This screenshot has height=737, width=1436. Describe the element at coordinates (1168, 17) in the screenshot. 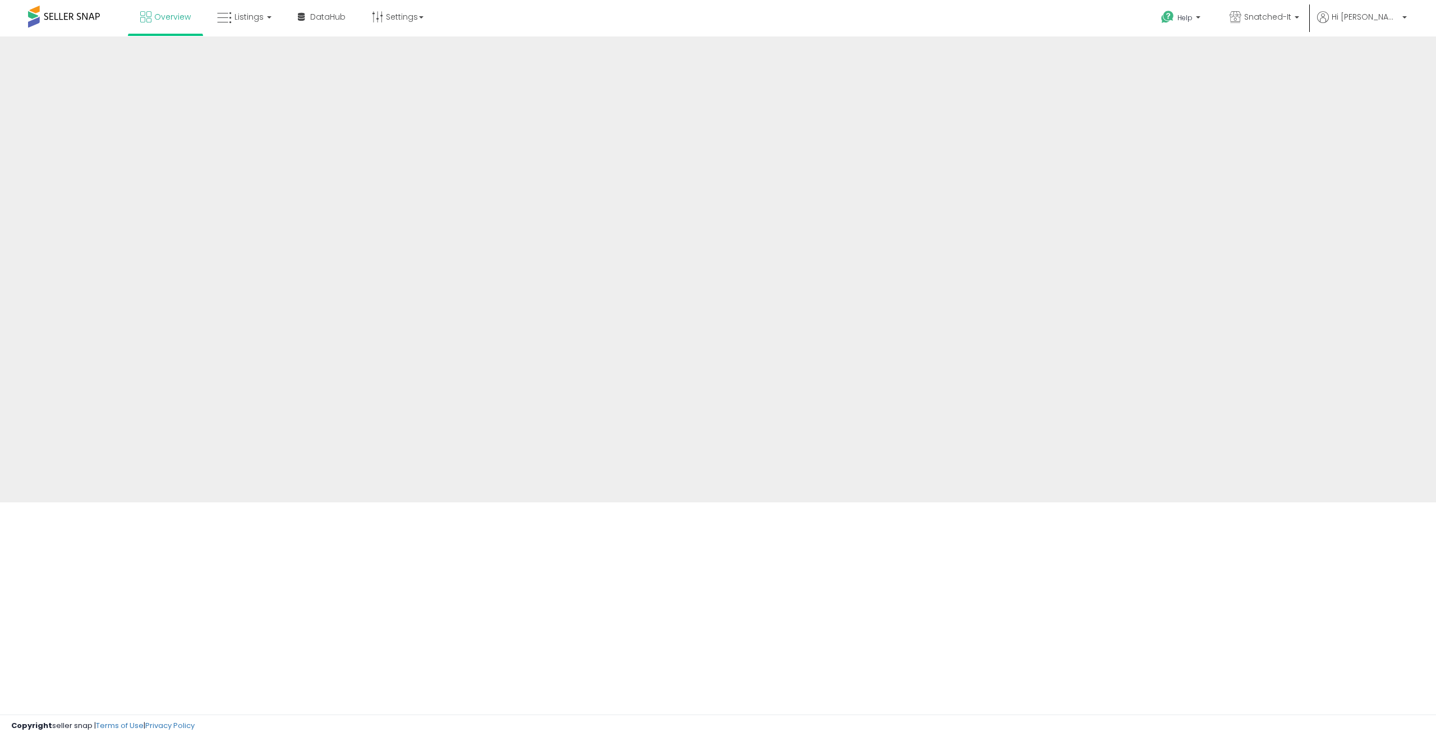

I see `i: Get Help` at that location.